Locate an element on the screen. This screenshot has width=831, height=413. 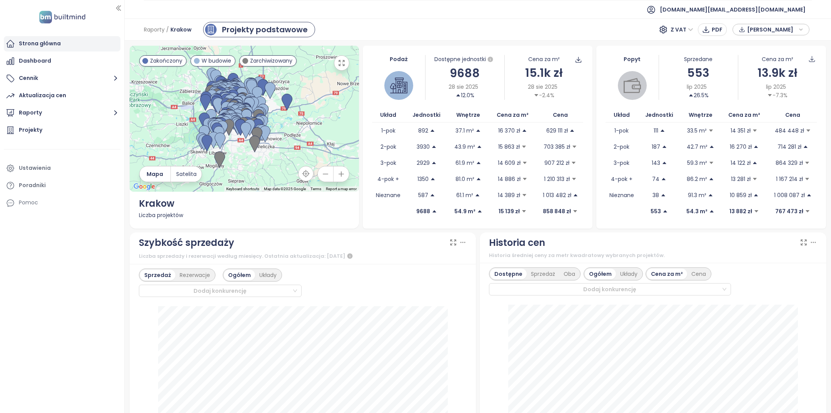
p: 1 008 087 zł is located at coordinates (789, 195).